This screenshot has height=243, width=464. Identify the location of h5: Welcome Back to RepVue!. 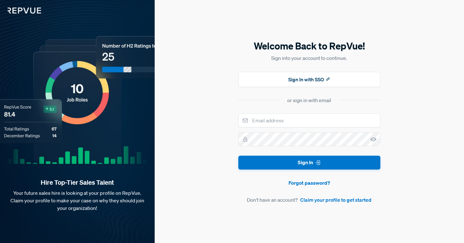
(309, 46).